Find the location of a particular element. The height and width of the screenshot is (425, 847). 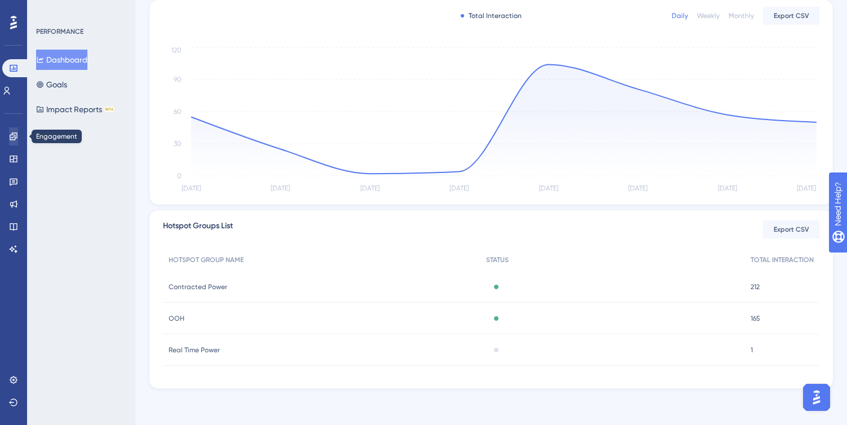

div: Weekly is located at coordinates (709, 16).